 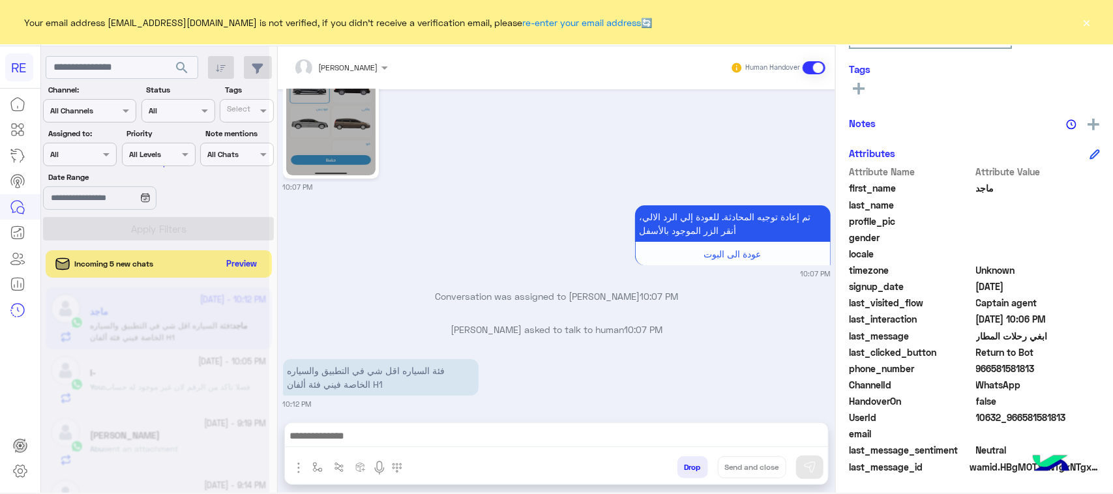 What do you see at coordinates (733, 254) in the screenshot?
I see `span: عودة الى البوت` at bounding box center [733, 254].